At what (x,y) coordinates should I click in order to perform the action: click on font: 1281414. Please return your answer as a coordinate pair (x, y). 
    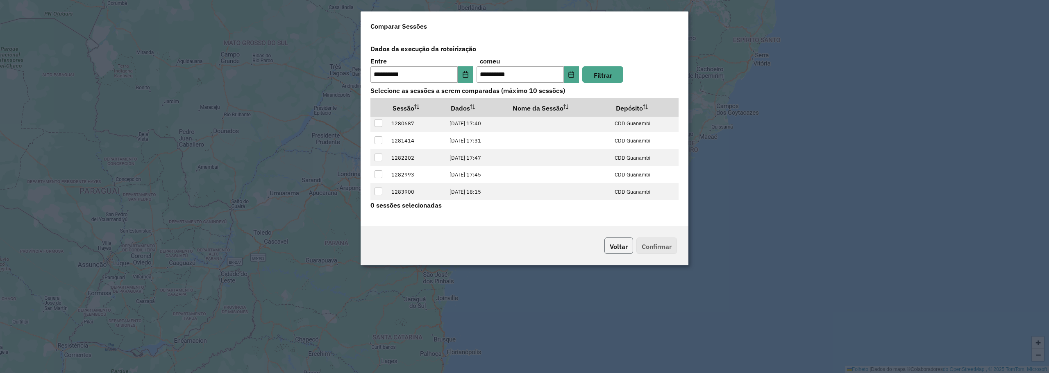
    Looking at the image, I should click on (403, 141).